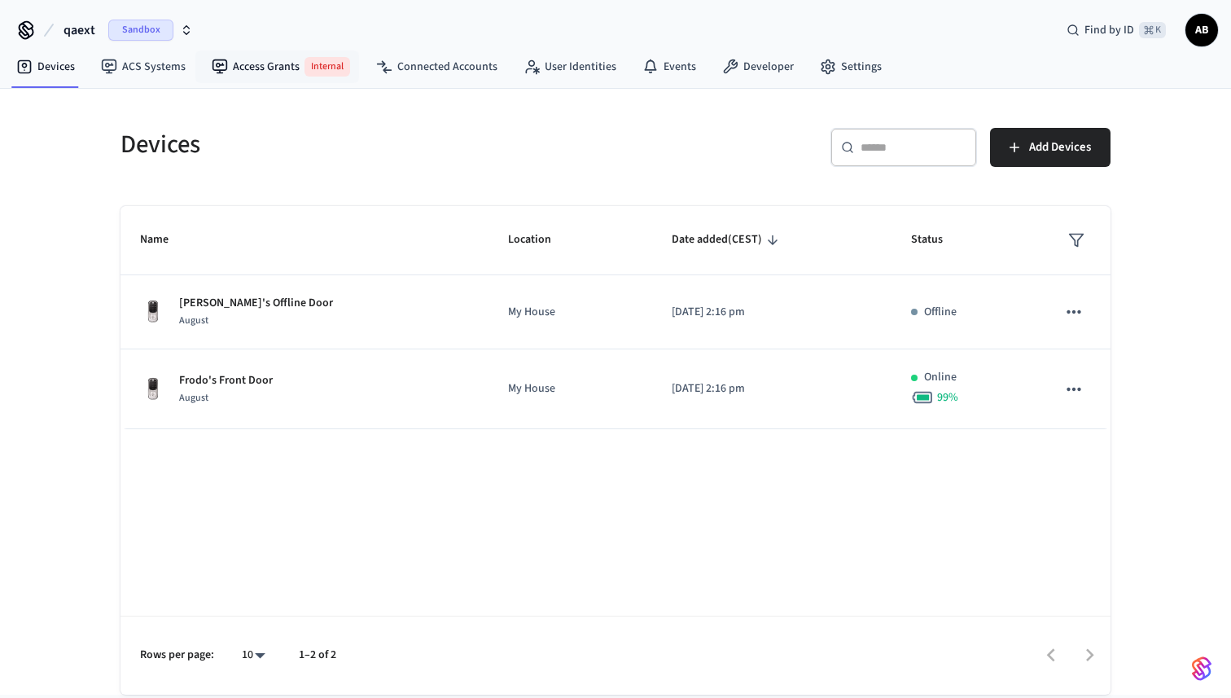 The image size is (1231, 698). Describe the element at coordinates (940, 312) in the screenshot. I see `p: Offline` at that location.